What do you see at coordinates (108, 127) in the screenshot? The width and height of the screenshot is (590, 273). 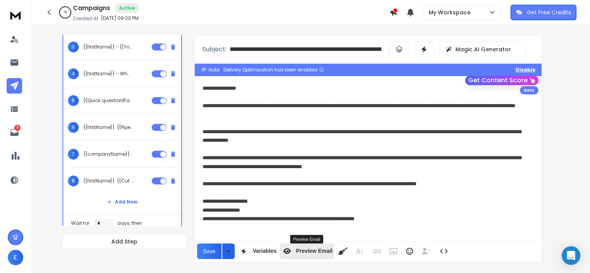 I see `p: {{firstName}}: {{Pipeline stalls|Deals going quiet|Question about stalled opps}}?` at bounding box center [108, 127].